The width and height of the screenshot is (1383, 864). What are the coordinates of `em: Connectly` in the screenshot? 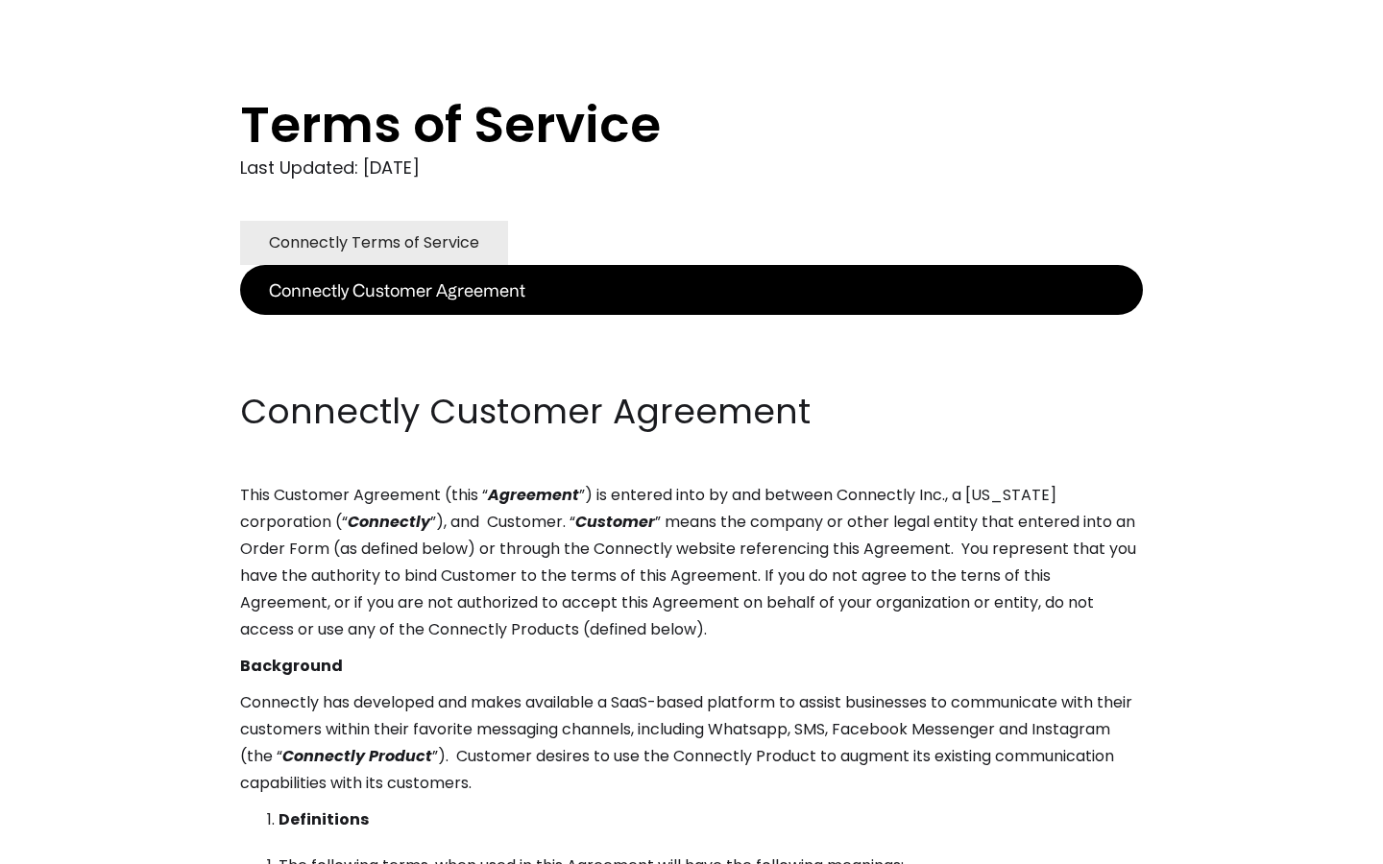 It's located at (389, 522).